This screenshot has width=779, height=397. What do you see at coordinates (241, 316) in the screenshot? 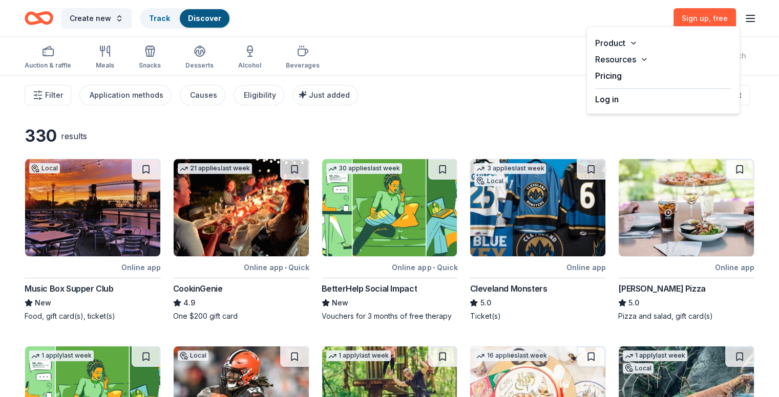
I see `div: One $200 gift card` at bounding box center [241, 316].